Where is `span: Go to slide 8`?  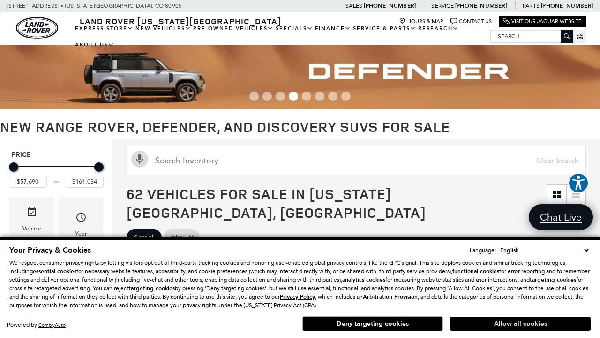 span: Go to slide 8 is located at coordinates (346, 96).